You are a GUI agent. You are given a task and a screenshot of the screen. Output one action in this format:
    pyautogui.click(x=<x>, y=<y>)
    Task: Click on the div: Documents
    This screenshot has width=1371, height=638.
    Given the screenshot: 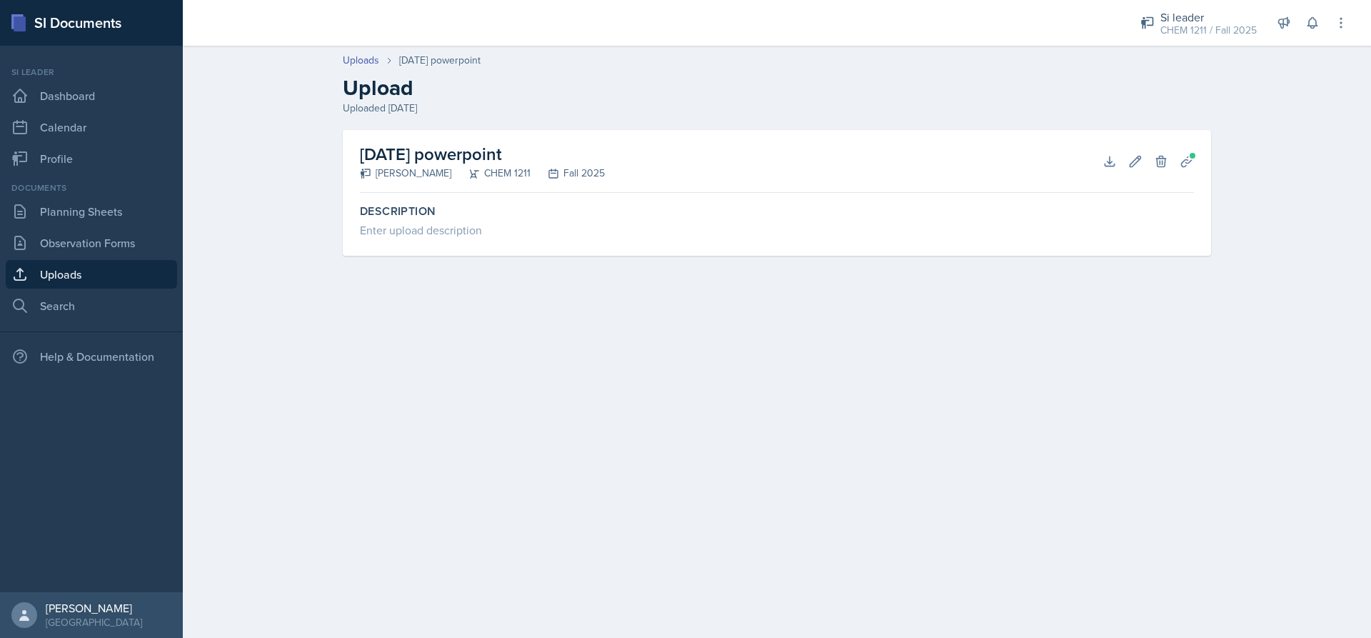 What is the action you would take?
    pyautogui.click(x=91, y=188)
    